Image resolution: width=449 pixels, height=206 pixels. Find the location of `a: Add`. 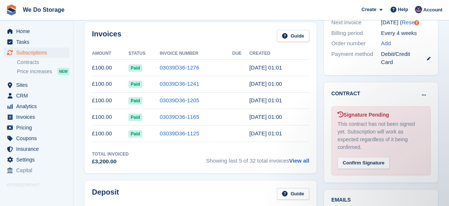

a: Add is located at coordinates (386, 43).